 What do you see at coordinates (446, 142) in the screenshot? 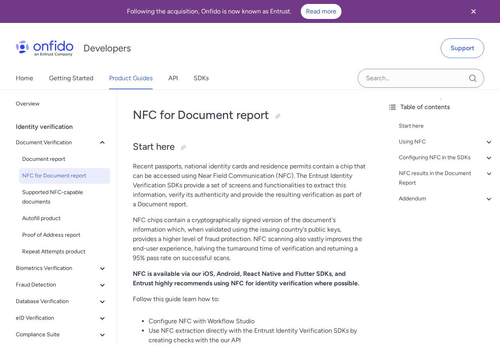
I see `a: Using NFC` at bounding box center [446, 142].